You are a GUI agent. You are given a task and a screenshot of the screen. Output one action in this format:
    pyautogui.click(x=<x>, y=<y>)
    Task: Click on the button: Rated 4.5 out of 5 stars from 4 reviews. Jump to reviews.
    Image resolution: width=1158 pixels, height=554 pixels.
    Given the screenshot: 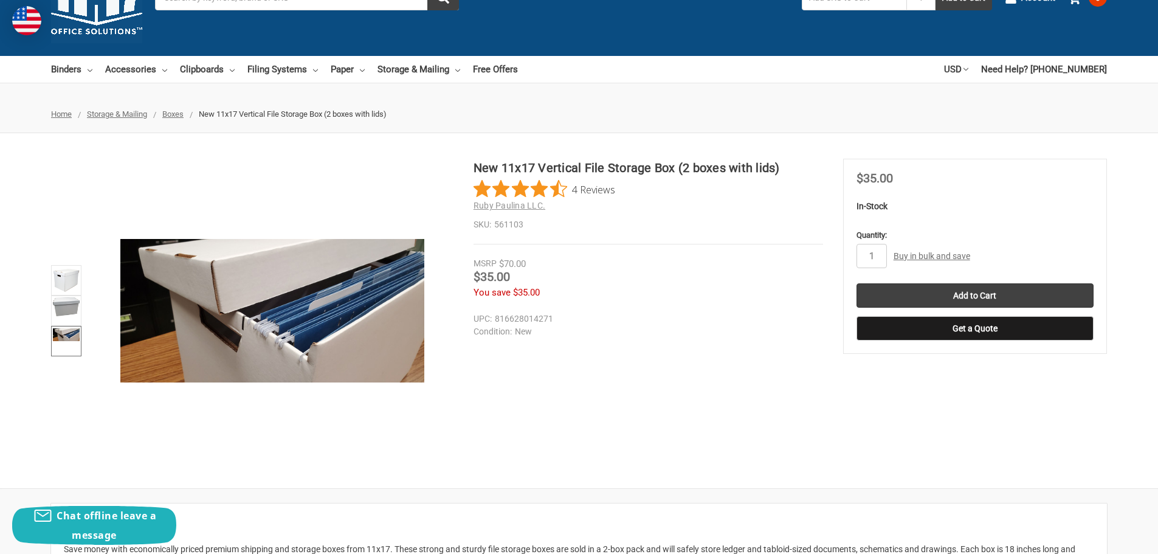 What is the action you would take?
    pyautogui.click(x=544, y=189)
    